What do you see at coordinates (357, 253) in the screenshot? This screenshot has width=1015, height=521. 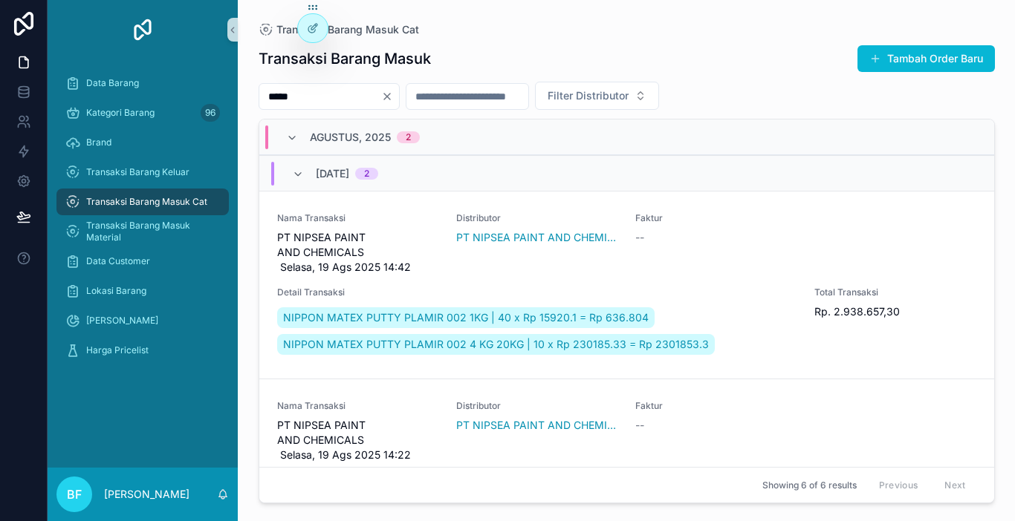 I see `span: PT NIPSEA PAINT AND CHEMICALS Selasa, 19 Ags 2025 14:42` at bounding box center [357, 253].